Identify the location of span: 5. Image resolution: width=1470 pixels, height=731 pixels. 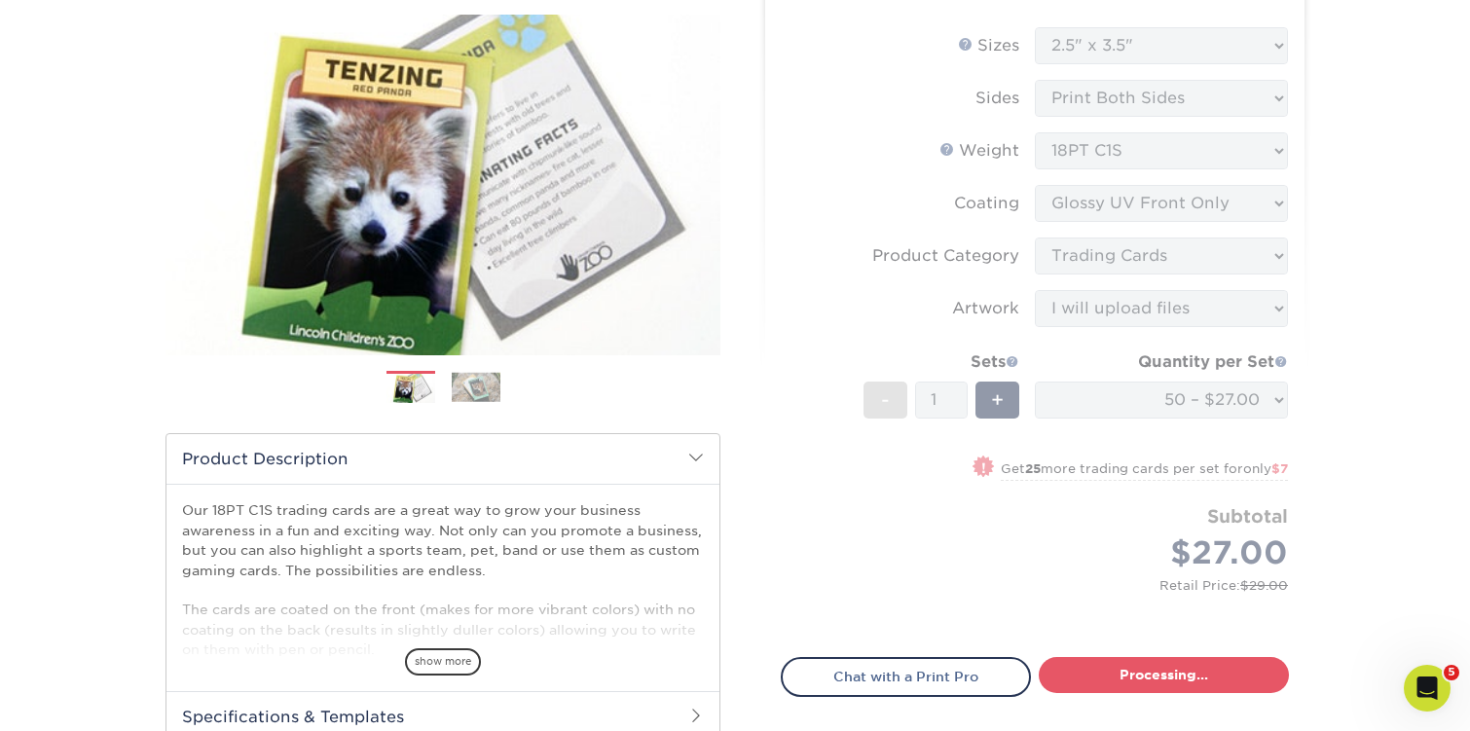
(1451, 673).